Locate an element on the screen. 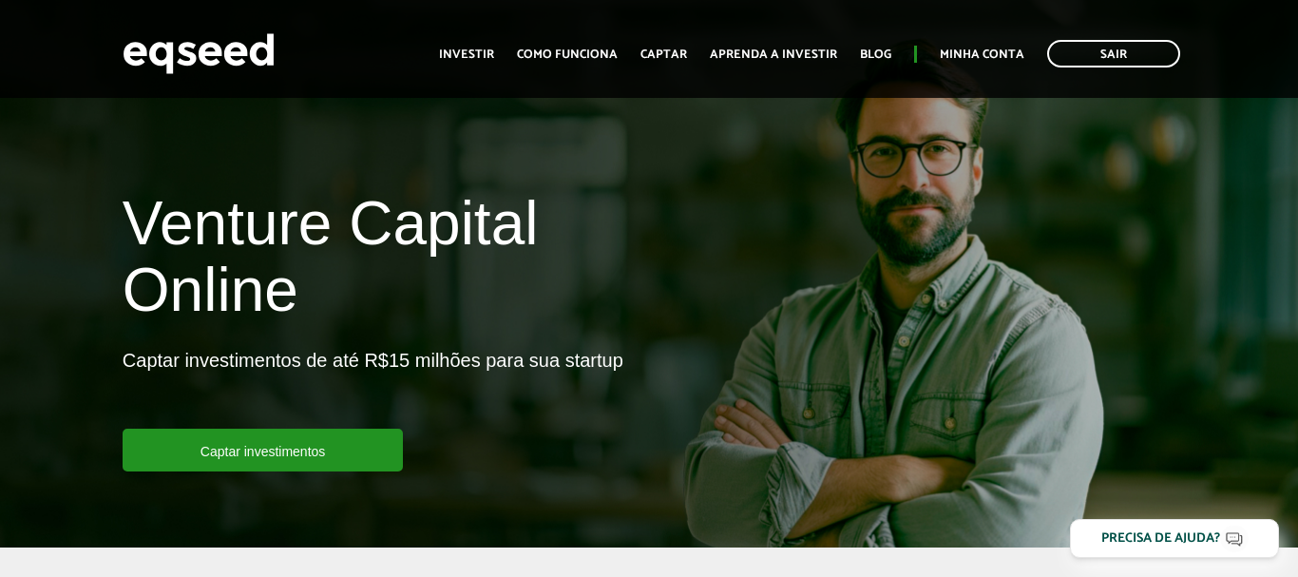  h1: Venture Capital Online is located at coordinates (378, 261).